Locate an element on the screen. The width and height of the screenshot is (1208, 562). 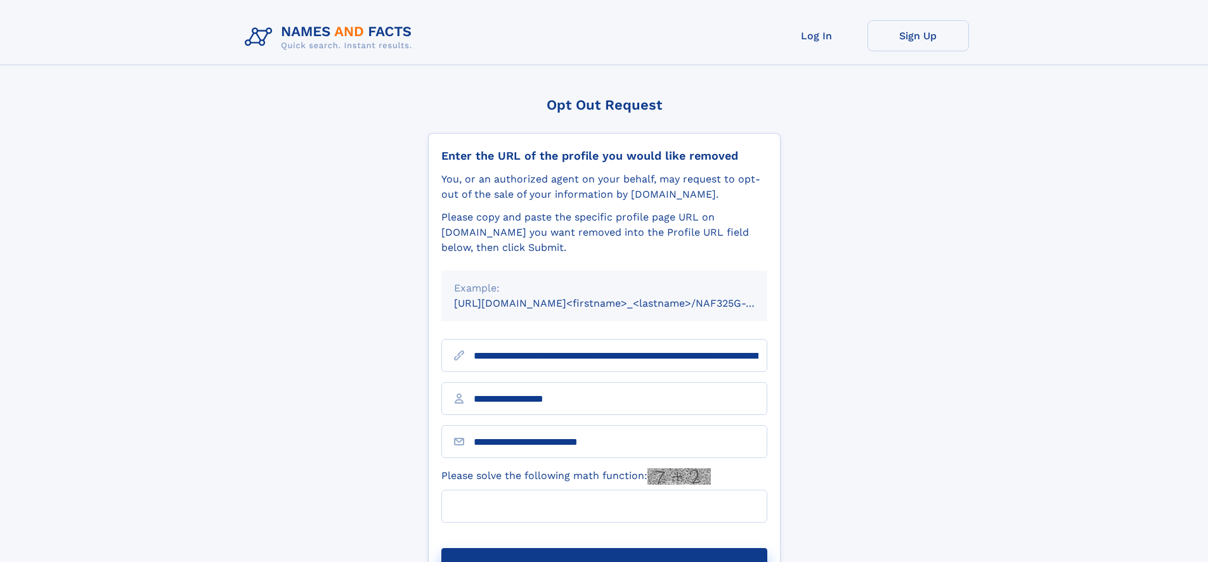
img: Logo Names and Facts is located at coordinates (331, 37).